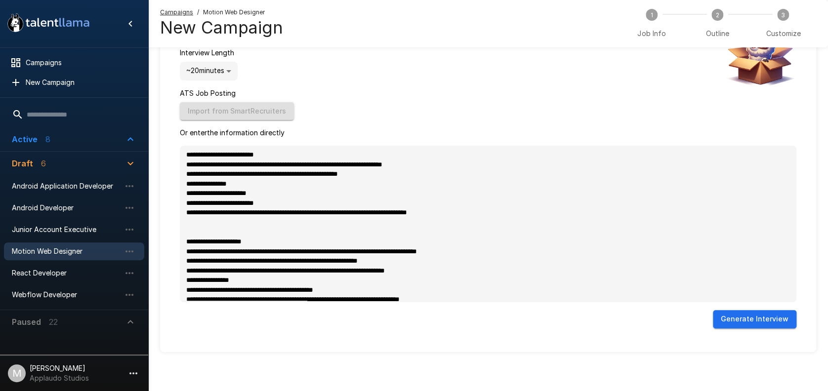  Describe the element at coordinates (760, 51) in the screenshot. I see `img: Animated document` at that location.